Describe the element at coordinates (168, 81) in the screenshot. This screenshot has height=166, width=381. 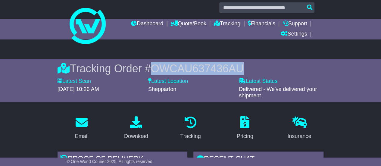
I see `label: Latest Location` at that location.